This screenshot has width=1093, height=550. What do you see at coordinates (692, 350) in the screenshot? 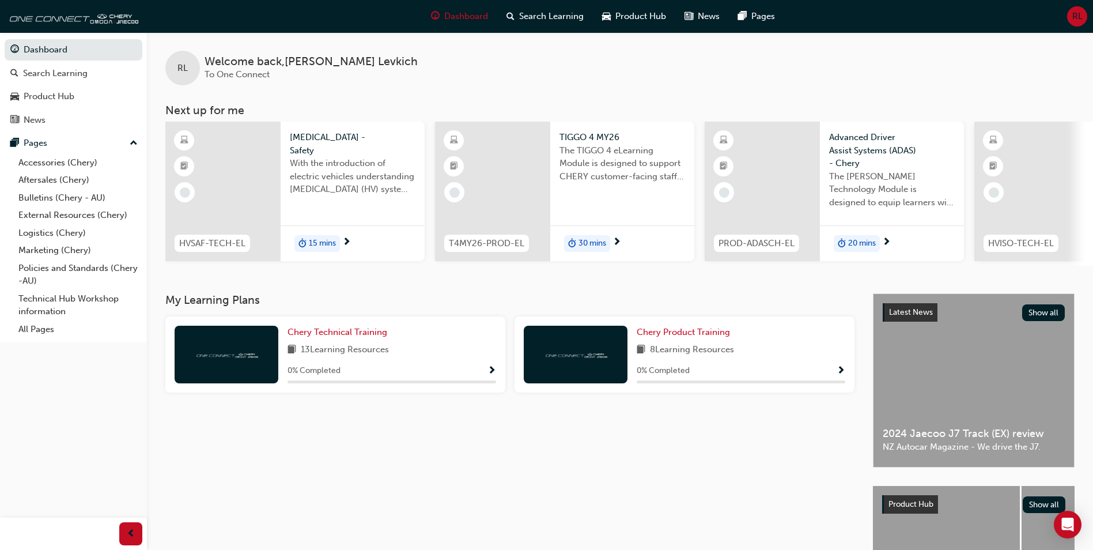
I see `span: 8 Learning Resources` at bounding box center [692, 350].